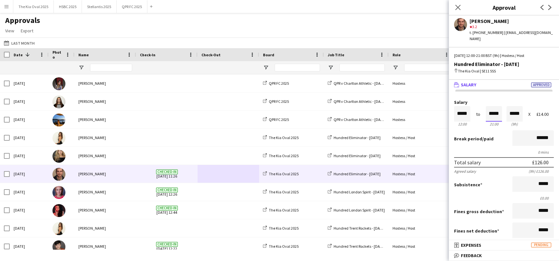  What do you see at coordinates (545, 114) in the screenshot?
I see `div: £14.00` at bounding box center [545, 114].